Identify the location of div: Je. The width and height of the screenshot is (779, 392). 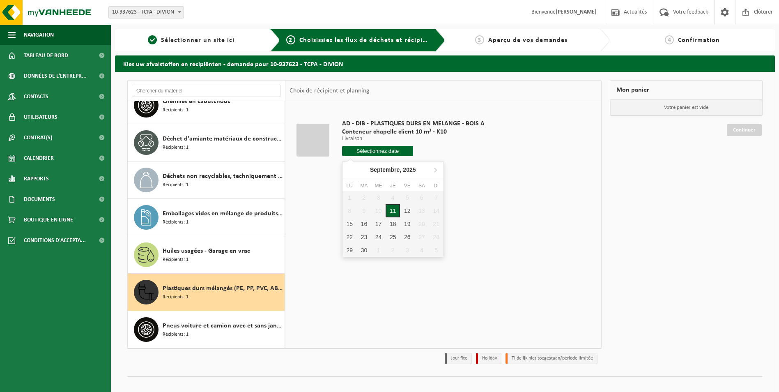
(392, 186).